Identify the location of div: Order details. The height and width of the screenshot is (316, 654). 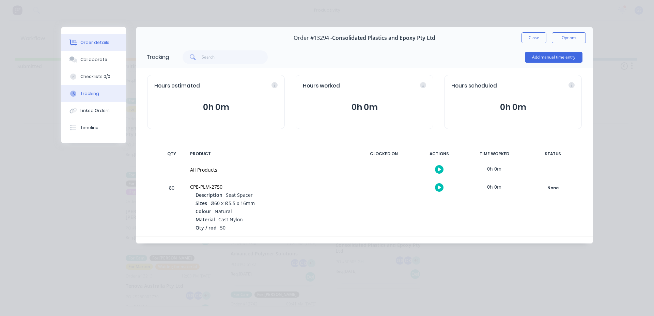
(95, 43).